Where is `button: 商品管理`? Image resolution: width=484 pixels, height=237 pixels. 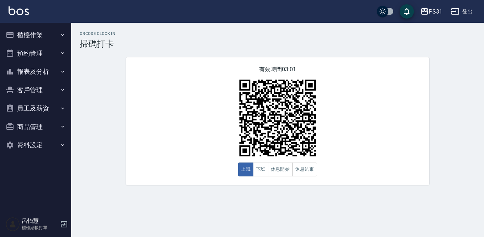 button: 商品管理 is located at coordinates (36, 127).